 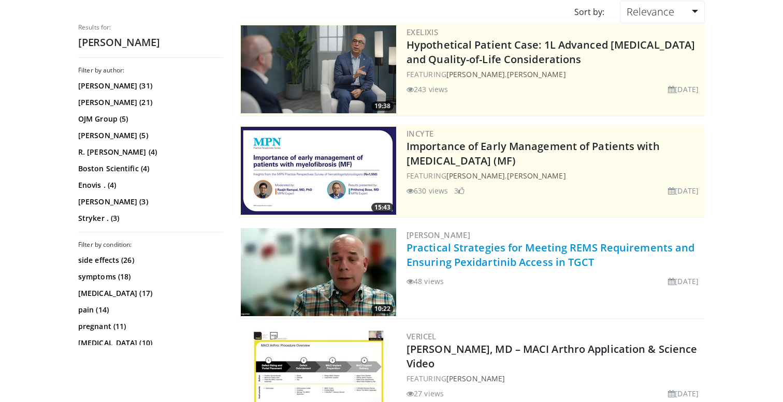 What do you see at coordinates (149, 169) in the screenshot?
I see `a: Boston Scientific (4)` at bounding box center [149, 169].